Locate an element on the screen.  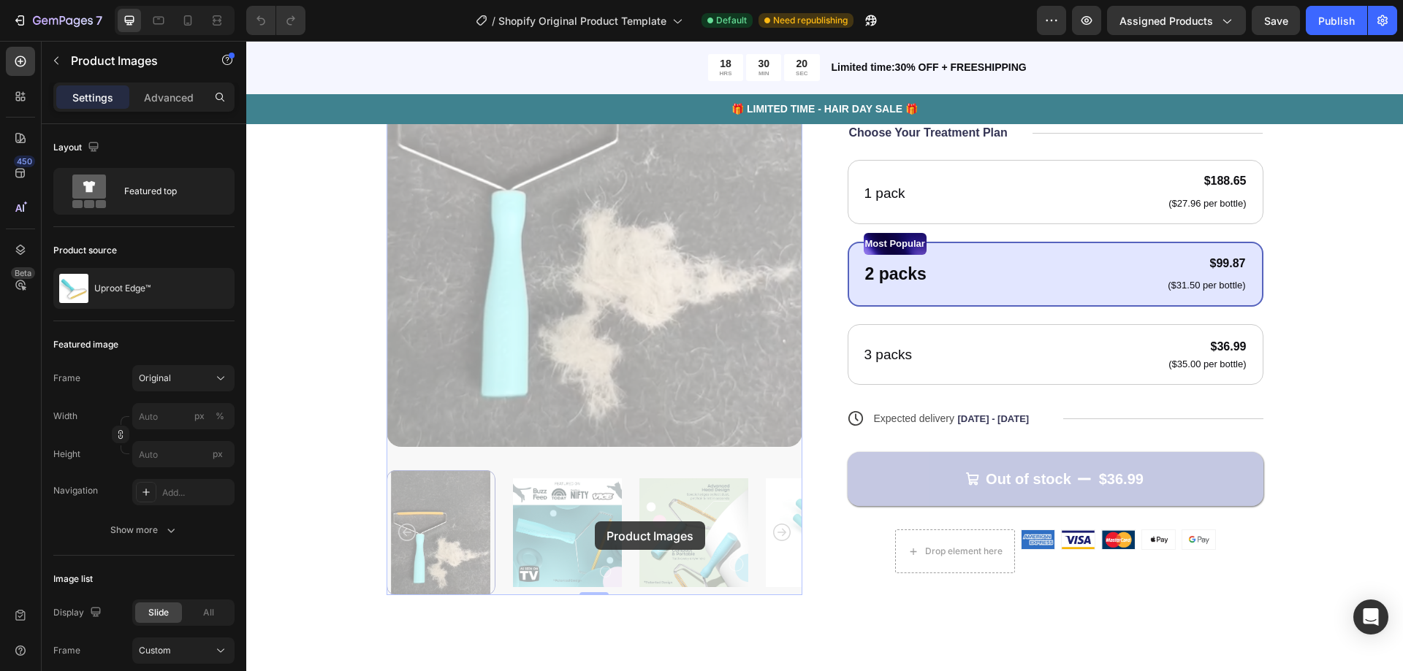
p: Limited time:30% OFF + FREESHIPPING is located at coordinates (800, 26).